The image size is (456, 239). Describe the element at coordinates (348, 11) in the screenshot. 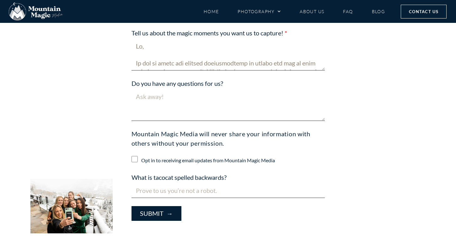

I see `a: FAQ` at that location.